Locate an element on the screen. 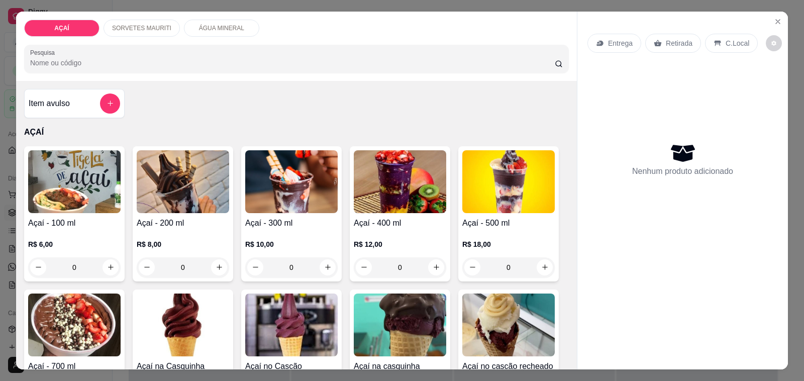 The width and height of the screenshot is (804, 381). h4: Açaí - 400 ml is located at coordinates (400, 223).